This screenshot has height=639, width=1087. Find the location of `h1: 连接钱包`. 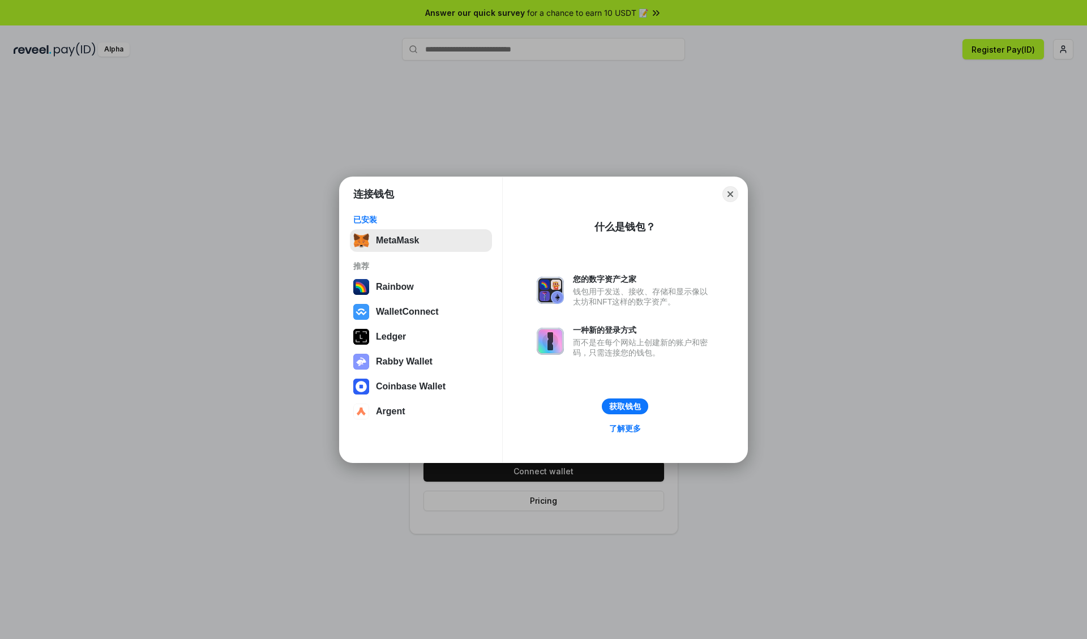

h1: 连接钱包 is located at coordinates (373, 194).